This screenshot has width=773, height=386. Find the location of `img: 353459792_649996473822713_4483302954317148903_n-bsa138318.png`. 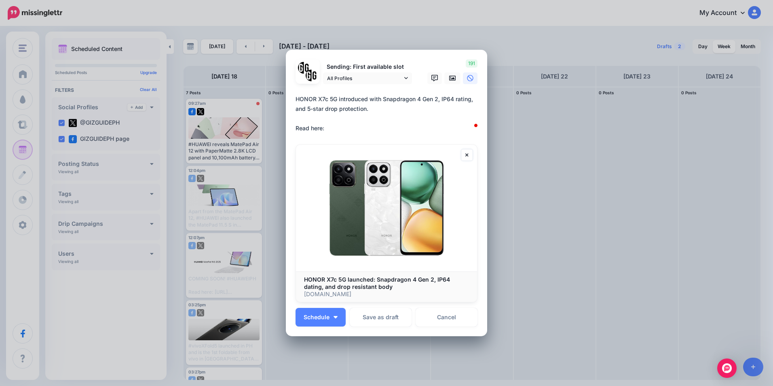

img: 353459792_649996473822713_4483302954317148903_n-bsa138318.png is located at coordinates (304, 68).